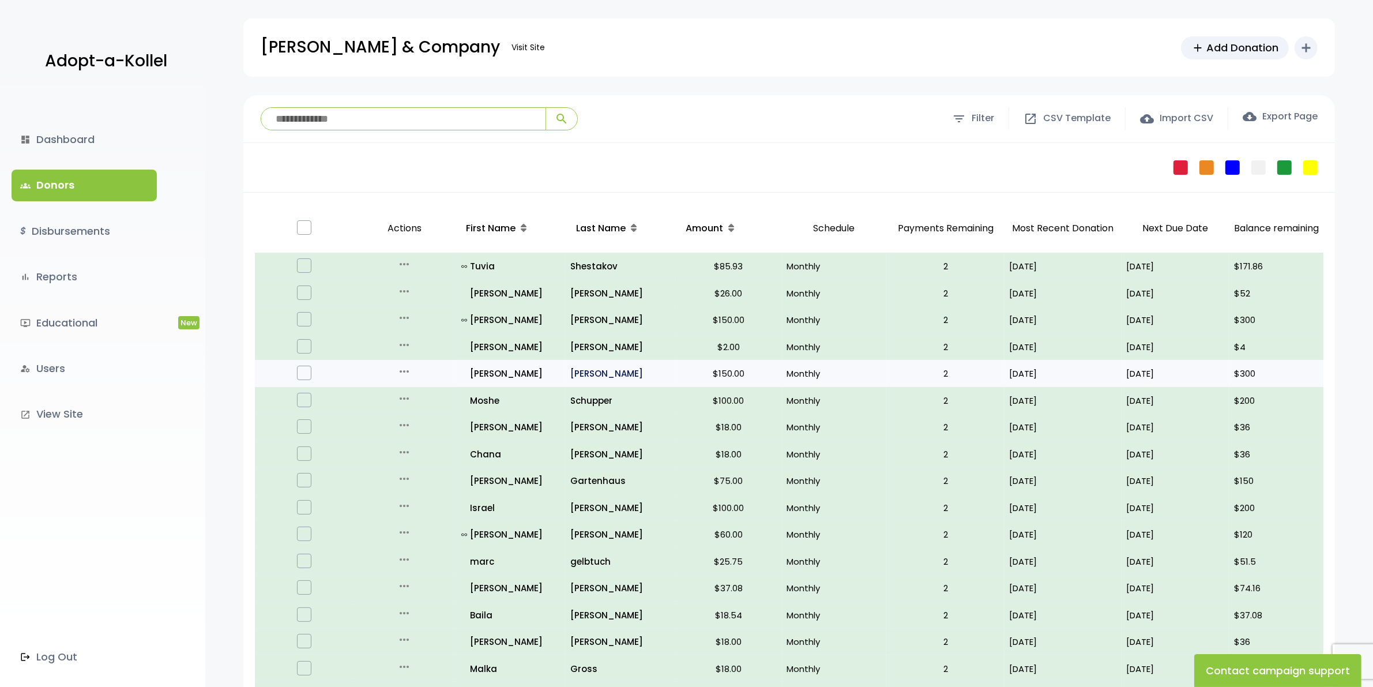 This screenshot has height=687, width=1373. I want to click on span: filter_list, so click(959, 119).